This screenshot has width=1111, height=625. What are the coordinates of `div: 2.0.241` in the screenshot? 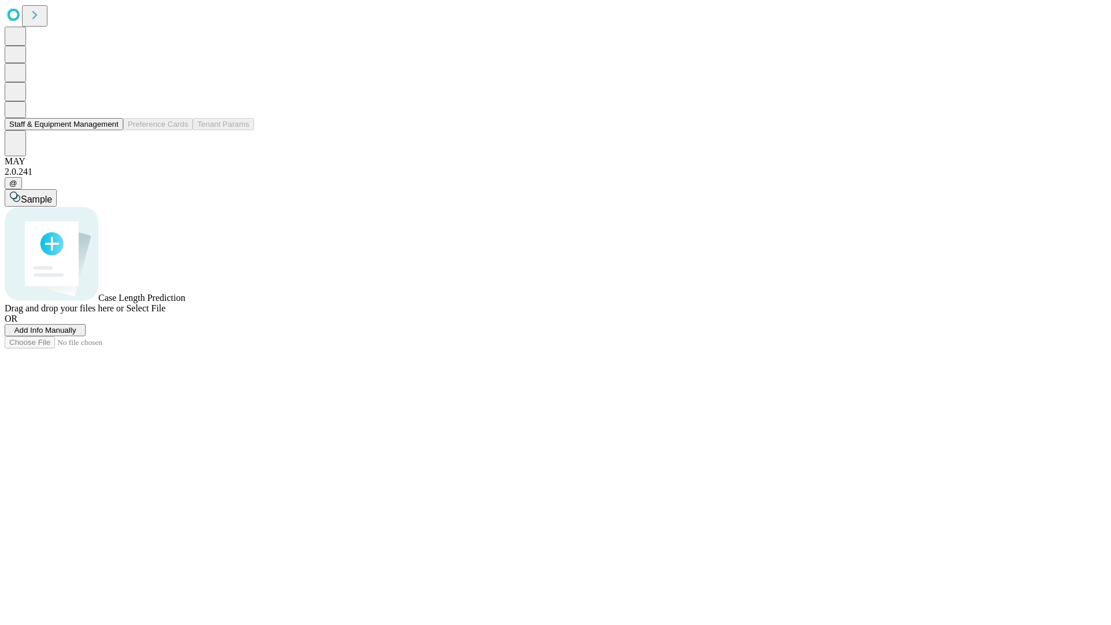 It's located at (556, 172).